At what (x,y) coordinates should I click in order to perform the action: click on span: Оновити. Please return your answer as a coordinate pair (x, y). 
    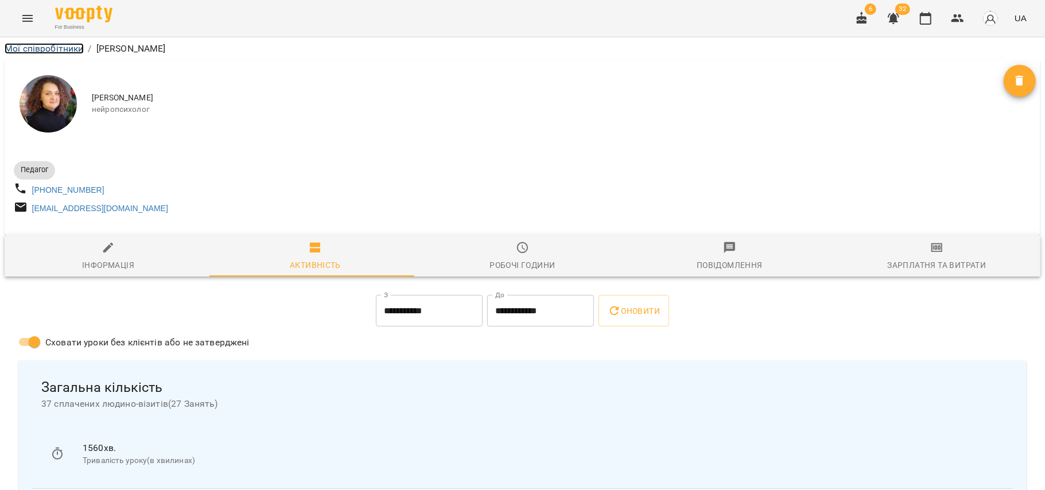
    Looking at the image, I should click on (633, 311).